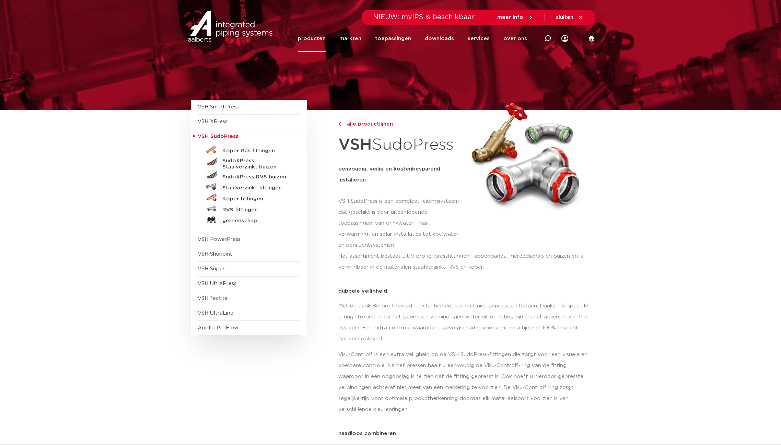 This screenshot has width=781, height=445. I want to click on a: SudoXPress RVS buizen, so click(249, 176).